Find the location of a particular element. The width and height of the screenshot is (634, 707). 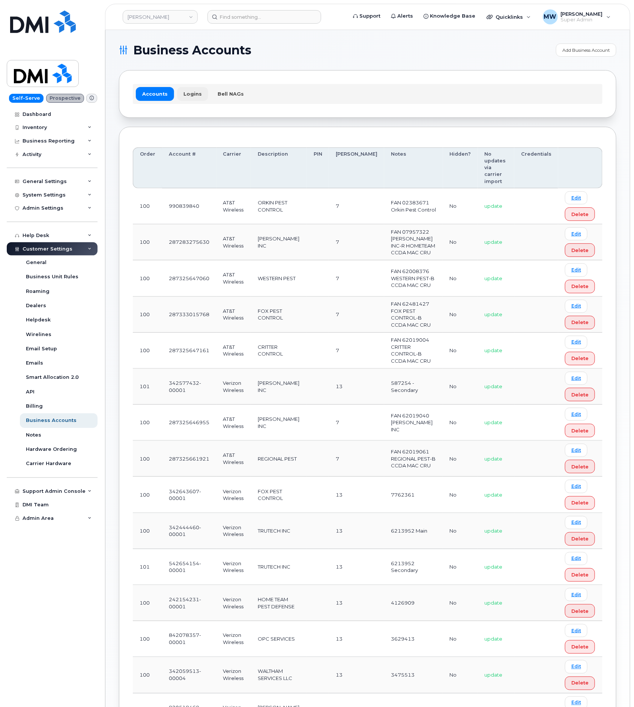

td: 342059513-00004 is located at coordinates (189, 675).